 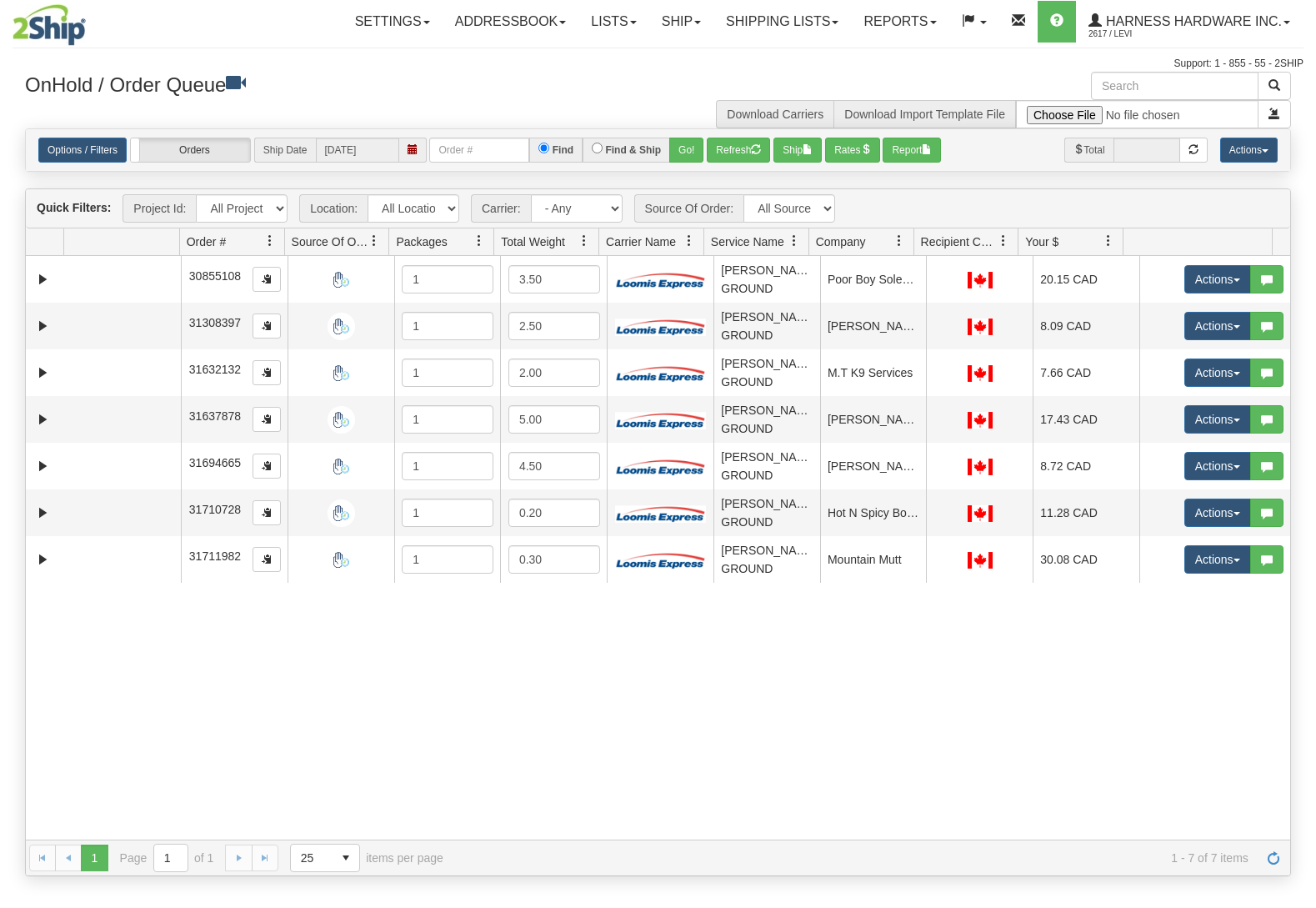 What do you see at coordinates (1109, 241) in the screenshot?
I see `a: Your $ filter column settings` at bounding box center [1109, 241].